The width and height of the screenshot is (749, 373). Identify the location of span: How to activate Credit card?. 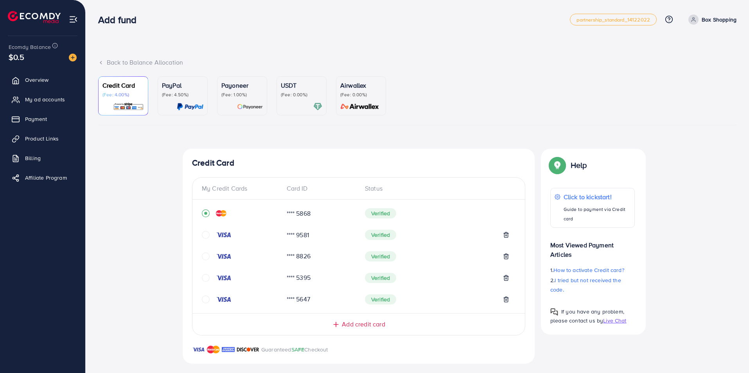
(588, 270).